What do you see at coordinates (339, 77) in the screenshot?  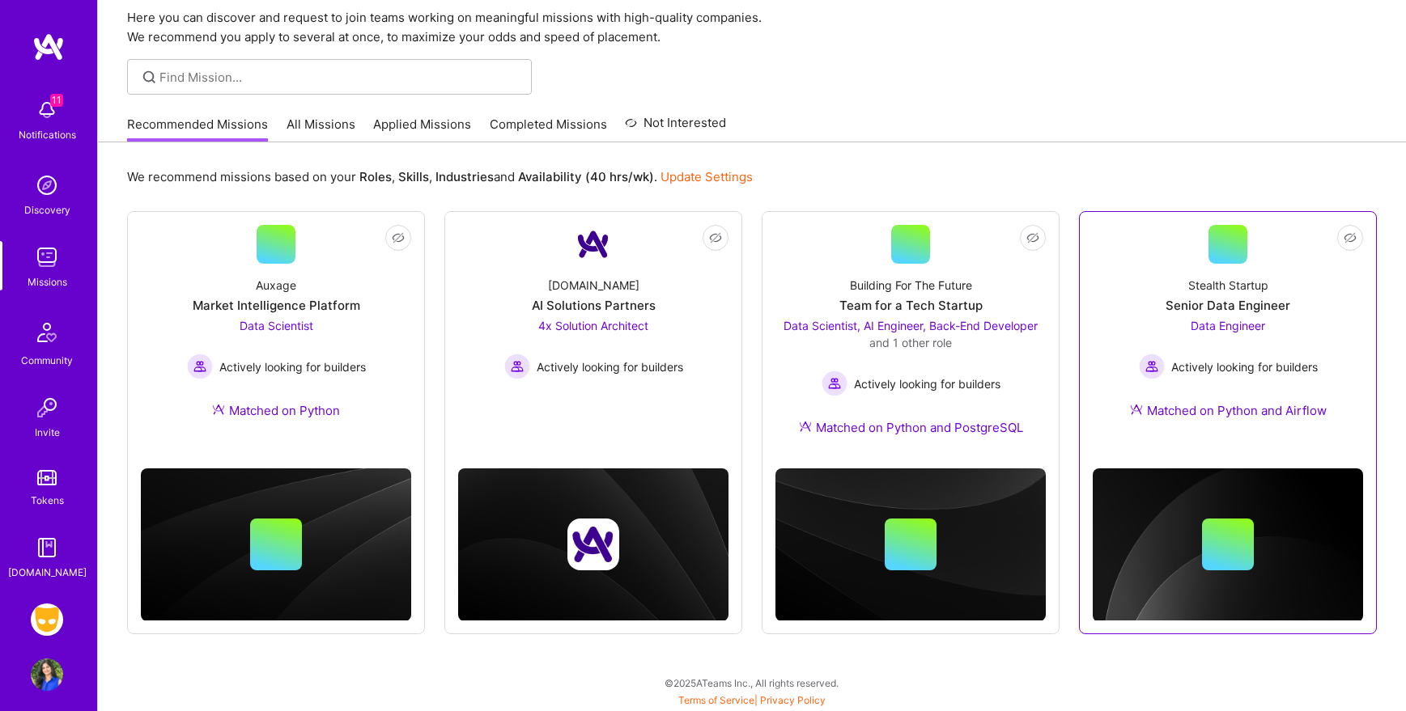 I see `input: Find Mission...` at bounding box center [339, 77].